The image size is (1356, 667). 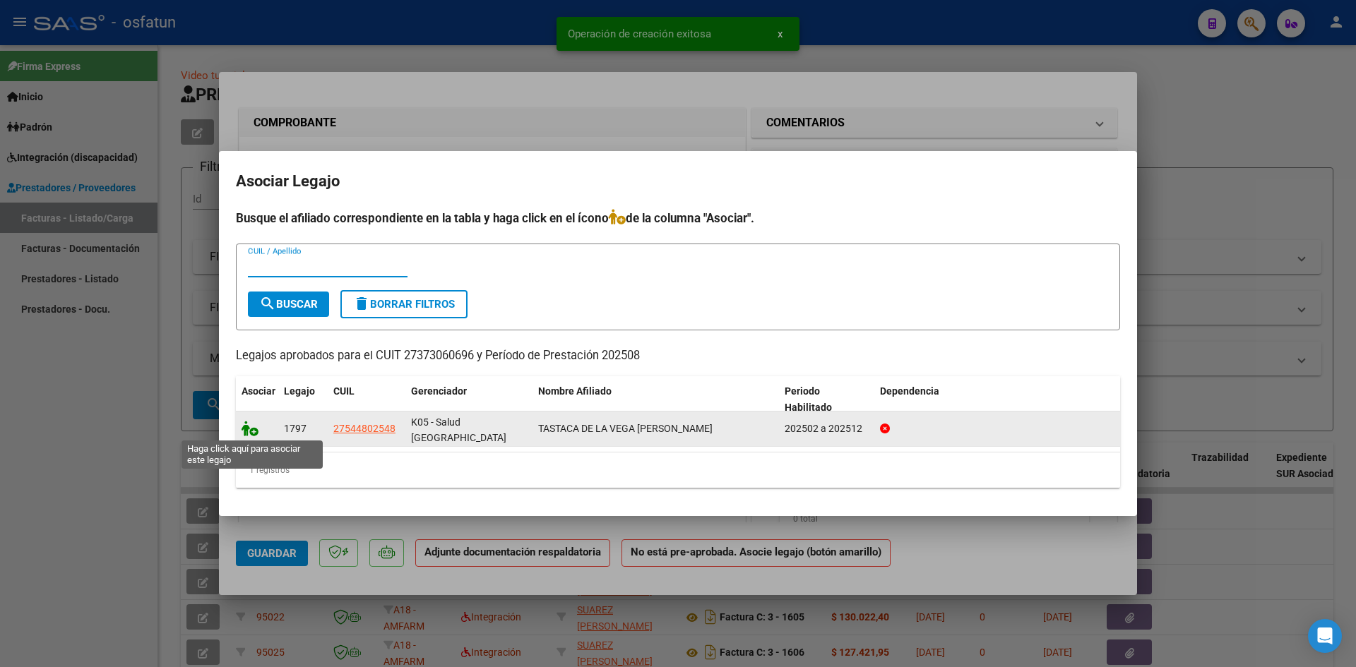 I want to click on span: Asociar, so click(x=259, y=391).